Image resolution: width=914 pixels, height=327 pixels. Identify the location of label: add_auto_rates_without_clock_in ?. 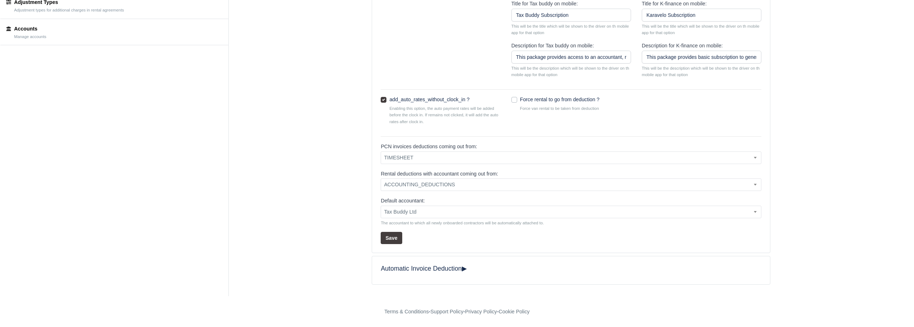
(429, 99).